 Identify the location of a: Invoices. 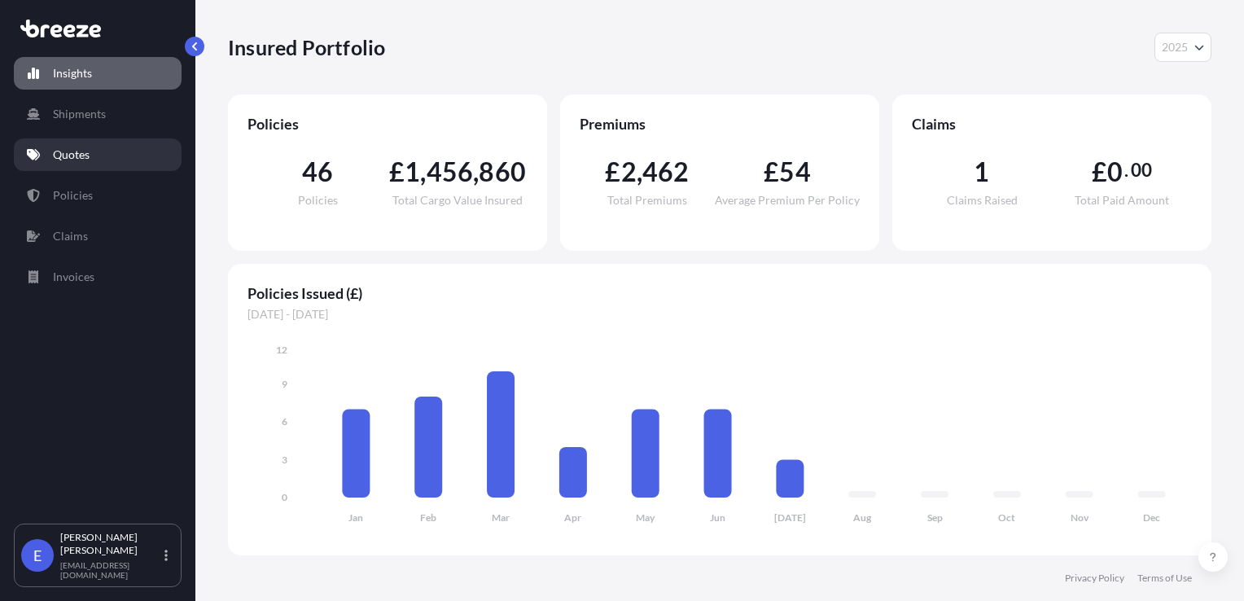
(98, 277).